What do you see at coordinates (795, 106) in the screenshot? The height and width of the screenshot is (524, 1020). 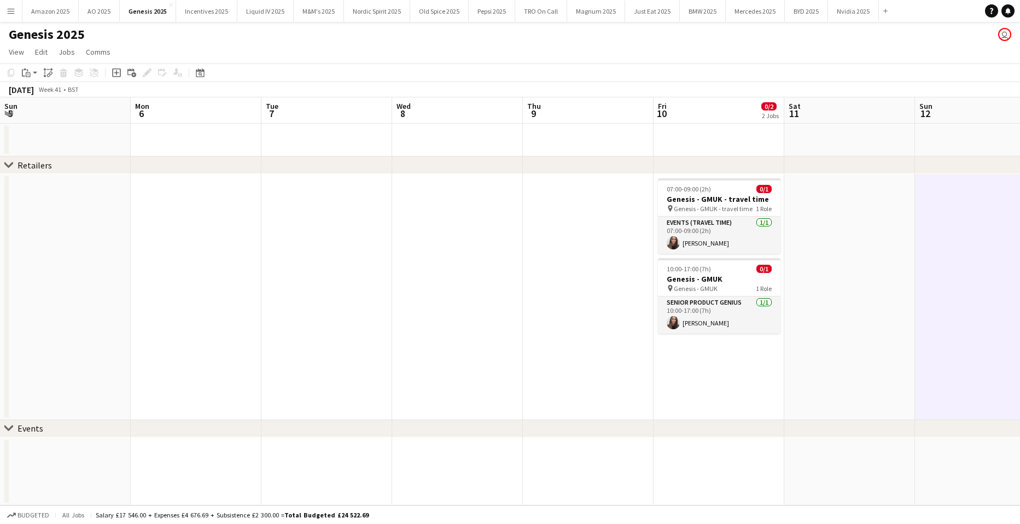 I see `span: Sat` at bounding box center [795, 106].